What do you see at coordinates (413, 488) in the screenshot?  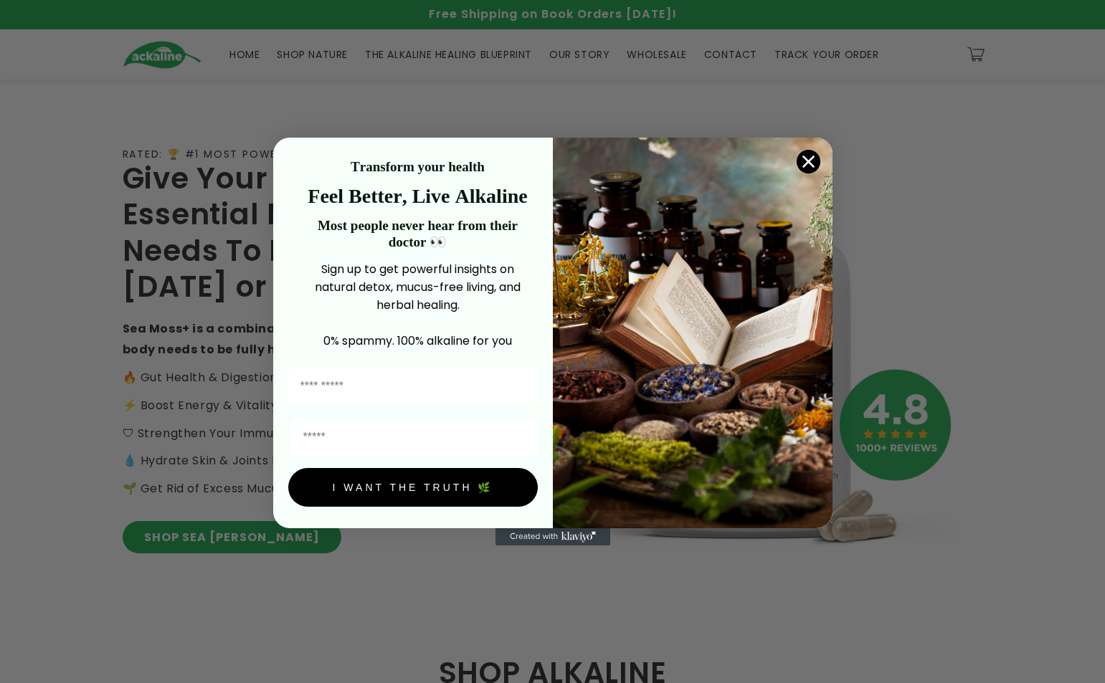 I see `button: I WANT THE TRUTH 🌿` at bounding box center [413, 488].